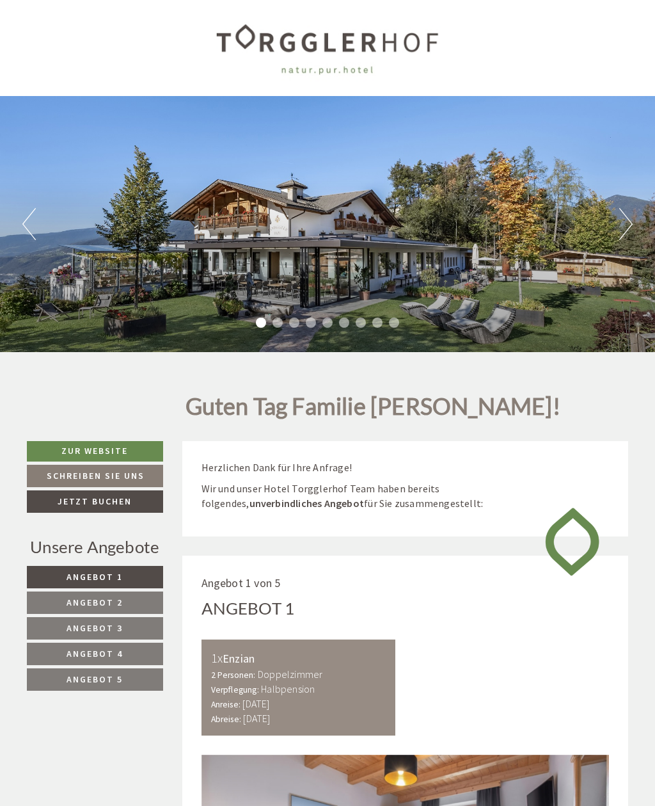  What do you see at coordinates (29, 224) in the screenshot?
I see `button: Previous` at bounding box center [29, 224].